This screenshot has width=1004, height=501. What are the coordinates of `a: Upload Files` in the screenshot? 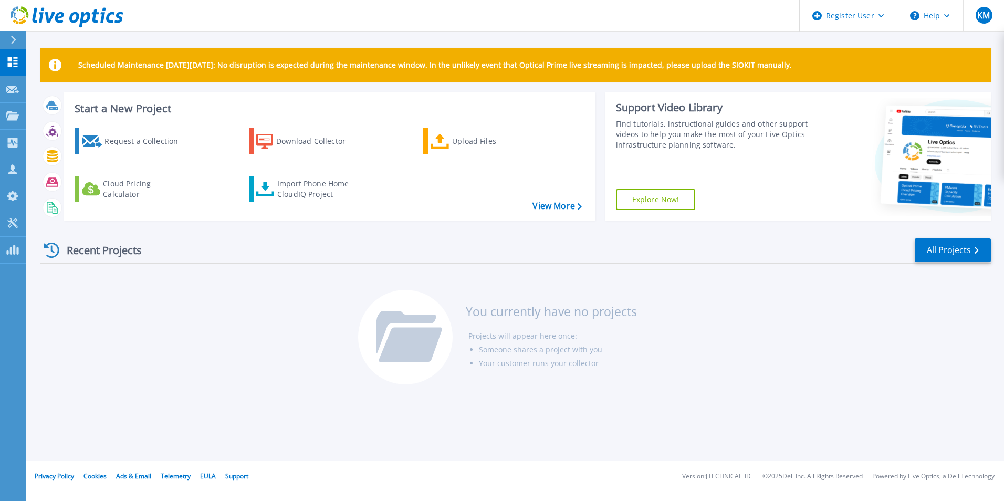 It's located at (482, 141).